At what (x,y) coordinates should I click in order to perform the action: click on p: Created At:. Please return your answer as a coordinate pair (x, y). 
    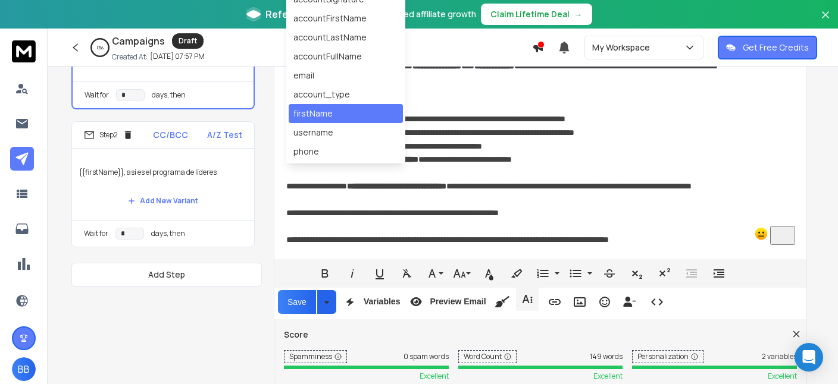
    Looking at the image, I should click on (130, 57).